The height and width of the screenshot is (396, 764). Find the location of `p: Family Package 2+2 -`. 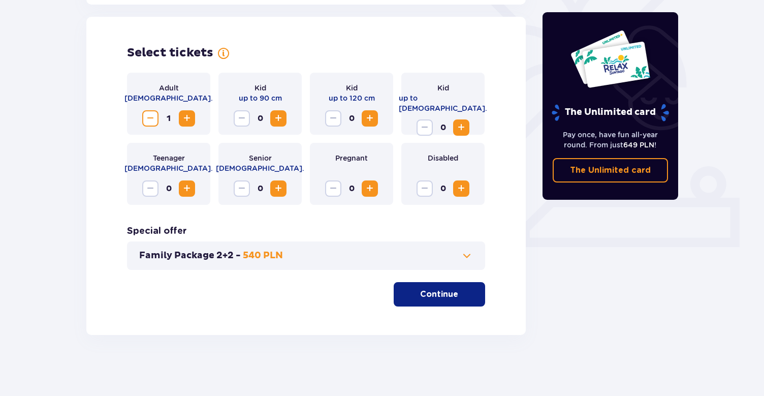

p: Family Package 2+2 - is located at coordinates (190, 256).